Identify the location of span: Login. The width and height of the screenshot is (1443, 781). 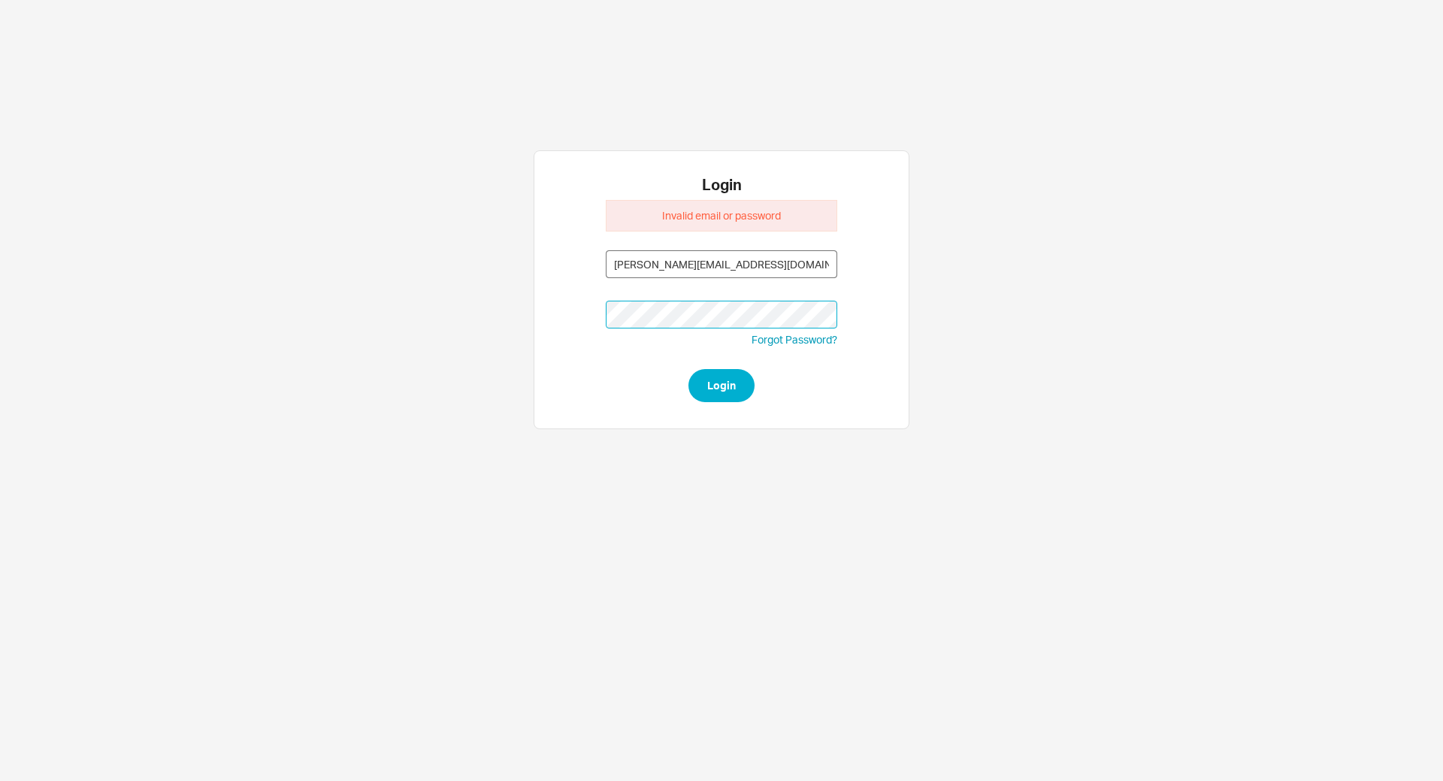
(721, 385).